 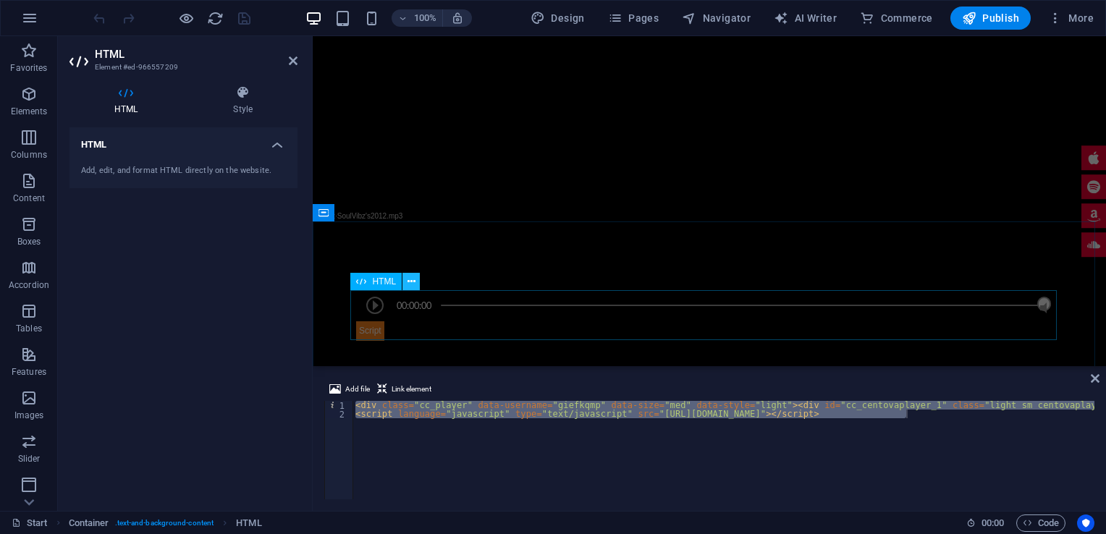 I want to click on i: On resize automatically adjust zoom level to fit chosen device., so click(x=457, y=18).